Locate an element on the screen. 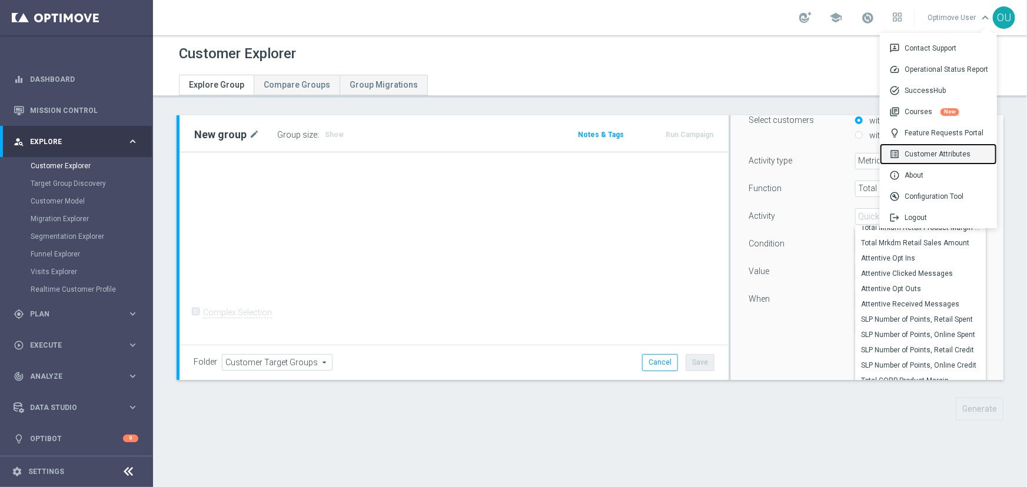 The image size is (1027, 487). button: equalizer Dashboard is located at coordinates (76, 79).